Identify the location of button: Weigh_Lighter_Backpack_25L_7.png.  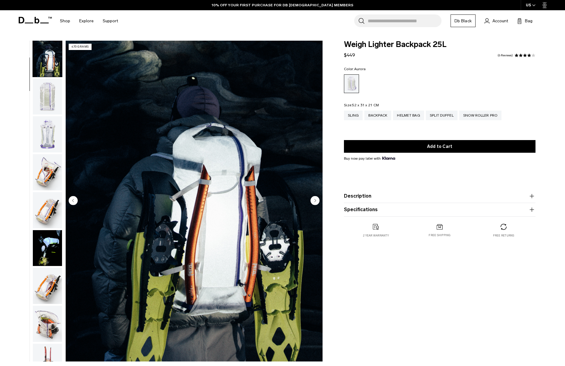
(47, 324).